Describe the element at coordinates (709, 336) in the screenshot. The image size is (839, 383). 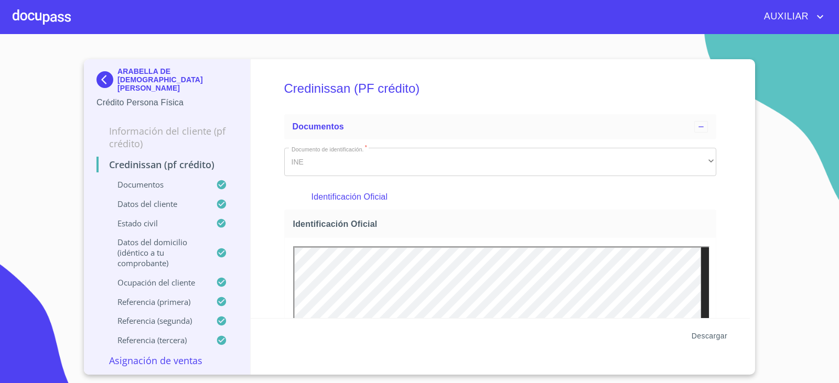
I see `span: Descargar` at that location.